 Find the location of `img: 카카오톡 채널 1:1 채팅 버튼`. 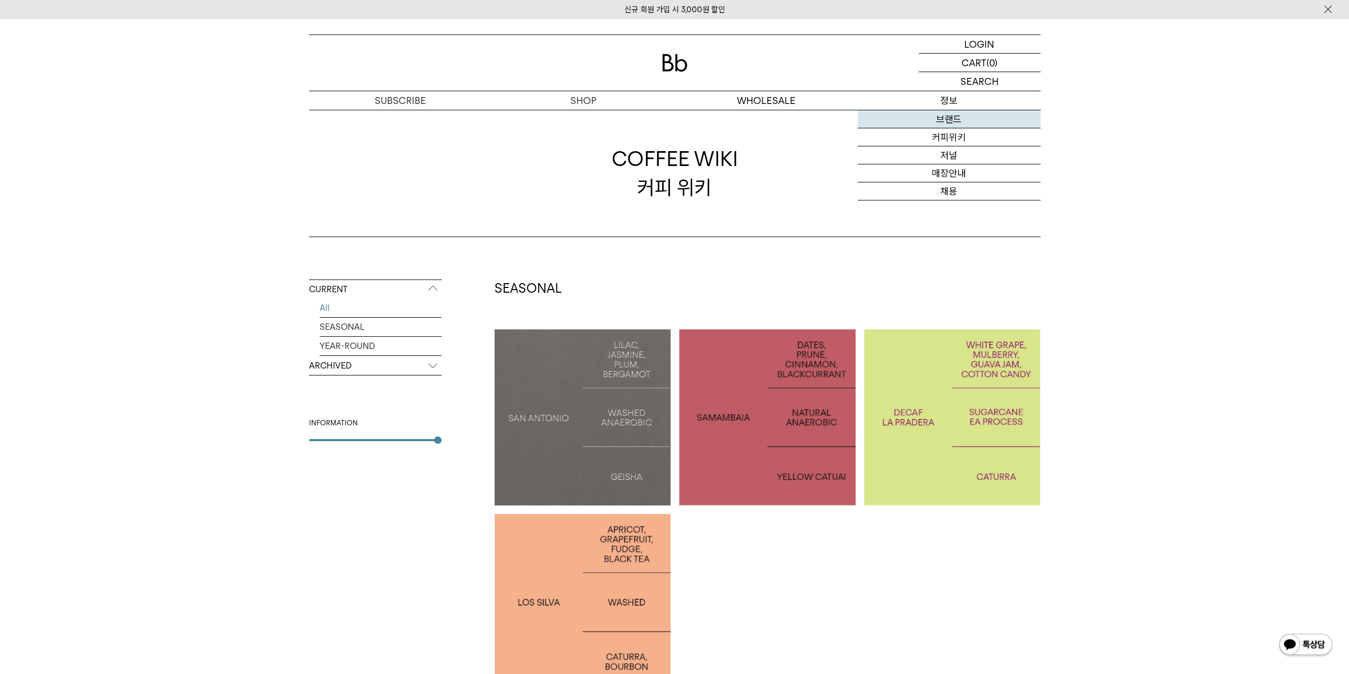

img: 카카오톡 채널 1:1 채팅 버튼 is located at coordinates (1305, 645).